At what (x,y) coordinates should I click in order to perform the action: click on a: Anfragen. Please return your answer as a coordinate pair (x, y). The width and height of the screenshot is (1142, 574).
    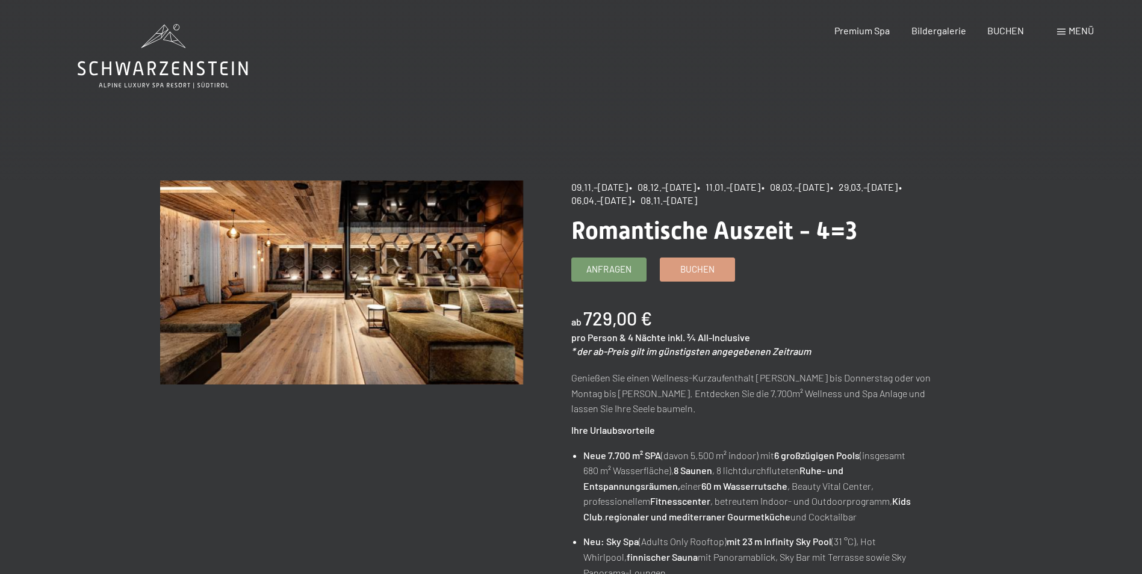
    Looking at the image, I should click on (609, 270).